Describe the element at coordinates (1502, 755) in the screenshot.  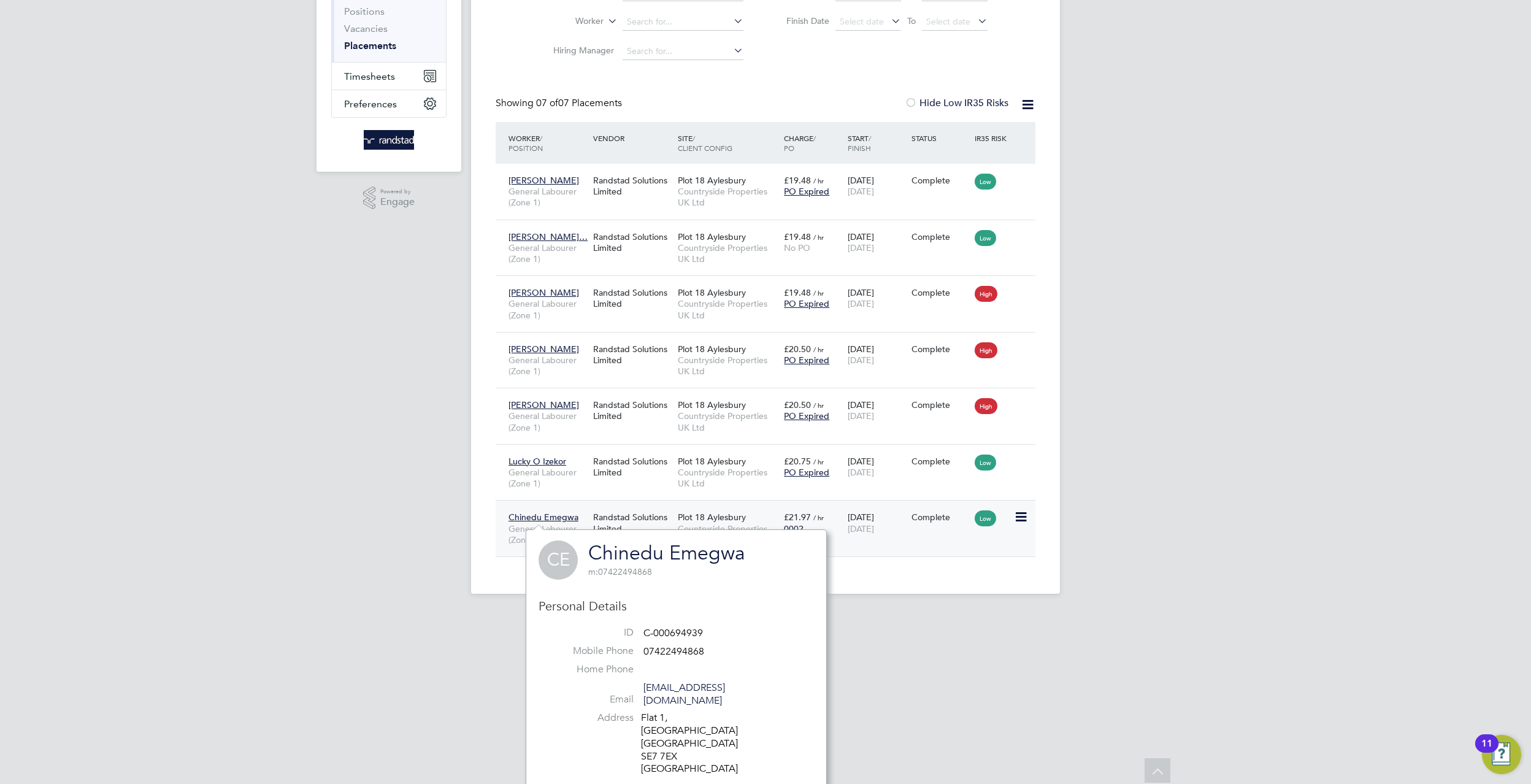
I see `button: Open Resource Center, 11 new notifications` at that location.